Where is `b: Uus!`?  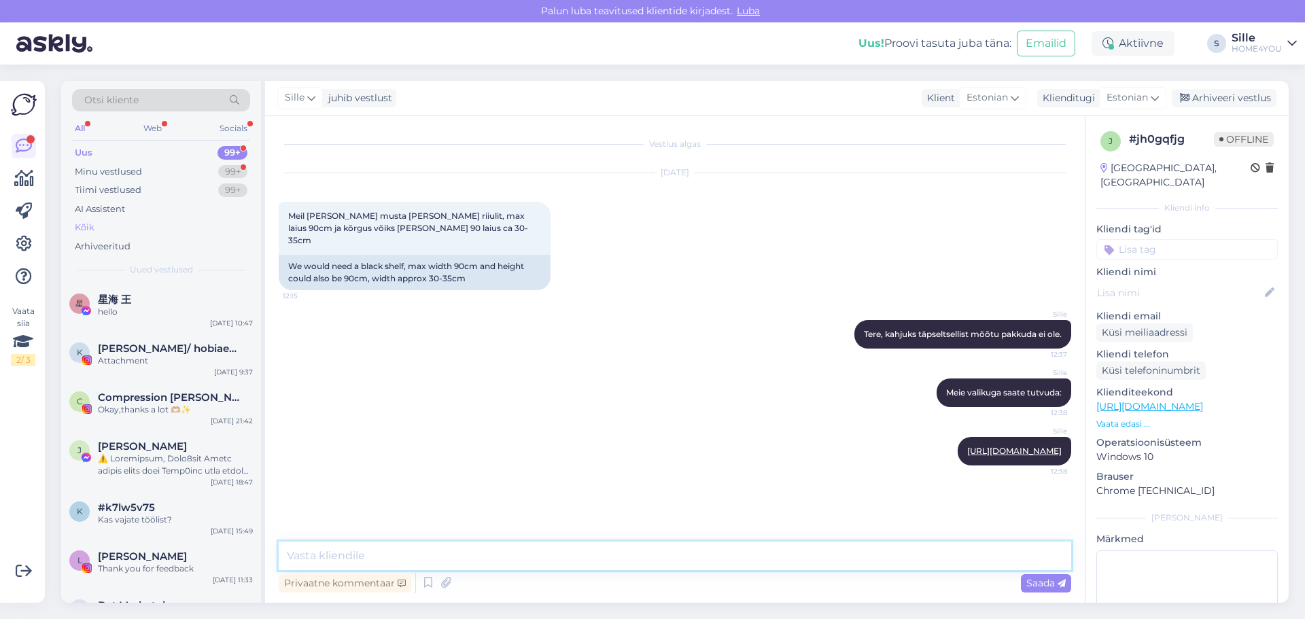 b: Uus! is located at coordinates (871, 43).